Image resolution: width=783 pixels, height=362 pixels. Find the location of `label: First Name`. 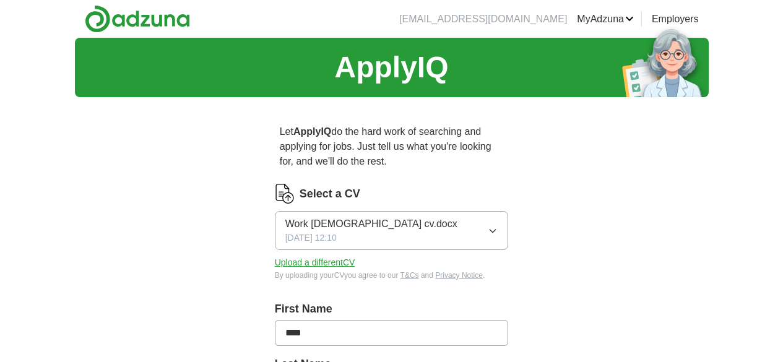

label: First Name is located at coordinates (392, 309).